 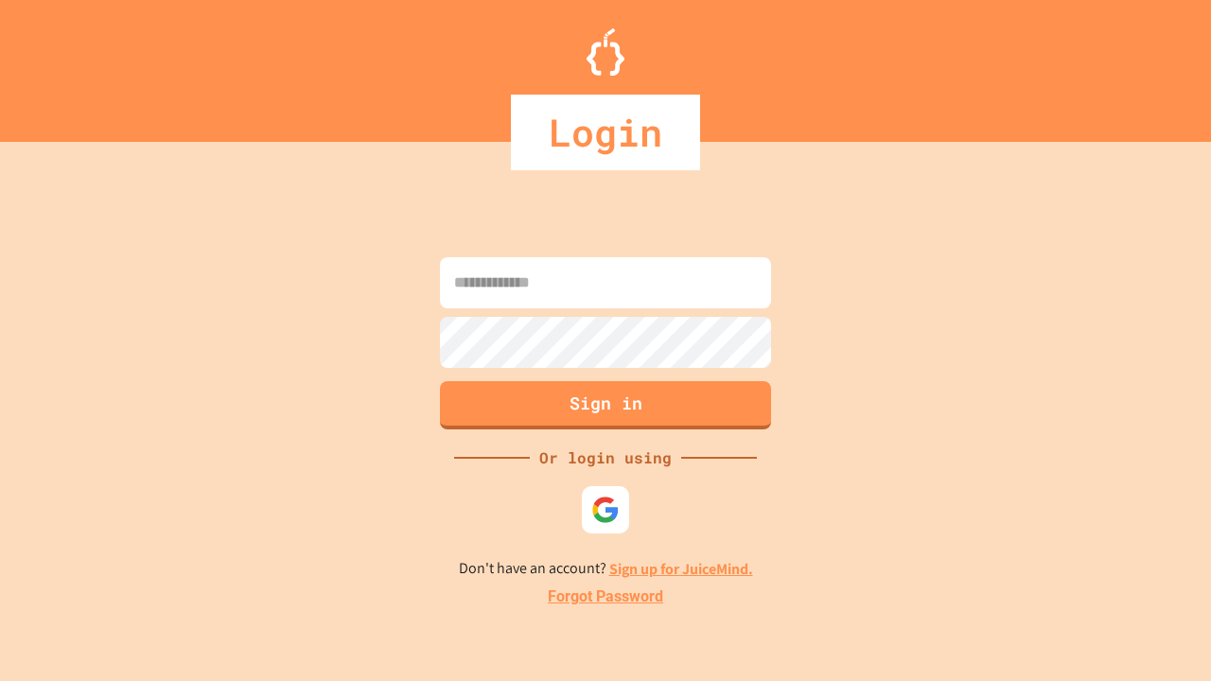 What do you see at coordinates (606, 597) in the screenshot?
I see `a: Forgot Password` at bounding box center [606, 597].